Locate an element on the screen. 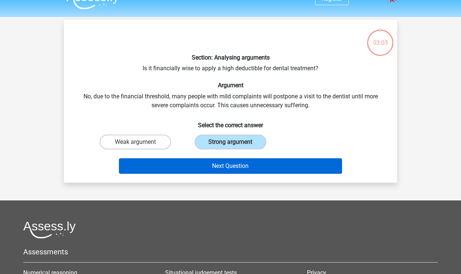  div: 03:03 is located at coordinates (380, 38).